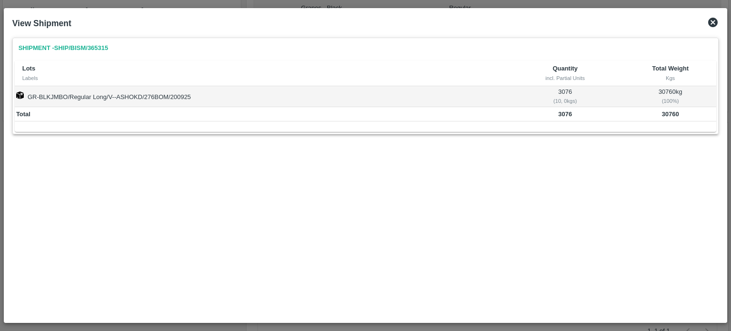 The image size is (731, 331). I want to click on b: 30760, so click(671, 114).